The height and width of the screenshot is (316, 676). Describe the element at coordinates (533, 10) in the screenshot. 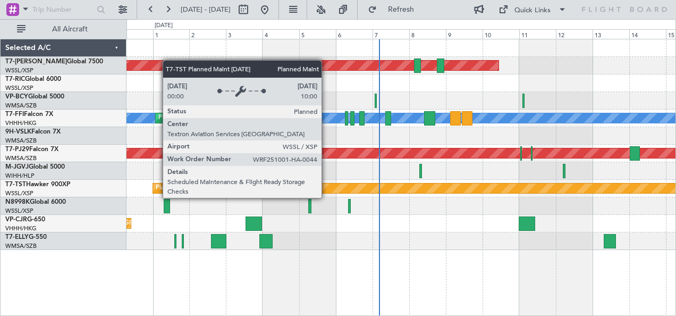

I see `button: Quick Links` at that location.